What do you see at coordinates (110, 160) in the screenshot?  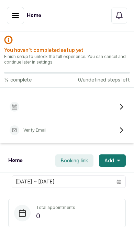 I see `span: Add` at bounding box center [110, 160].